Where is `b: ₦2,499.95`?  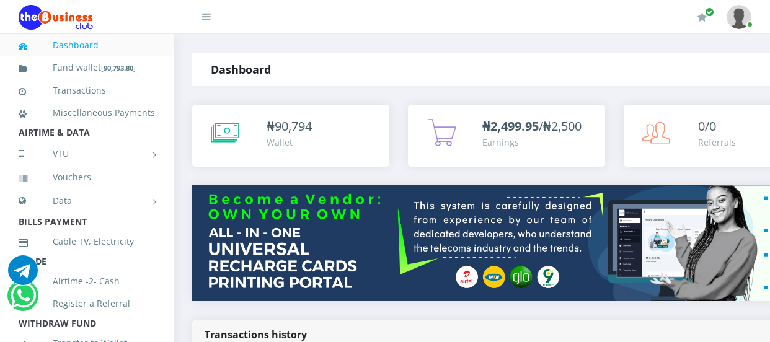 b: ₦2,499.95 is located at coordinates (510, 126).